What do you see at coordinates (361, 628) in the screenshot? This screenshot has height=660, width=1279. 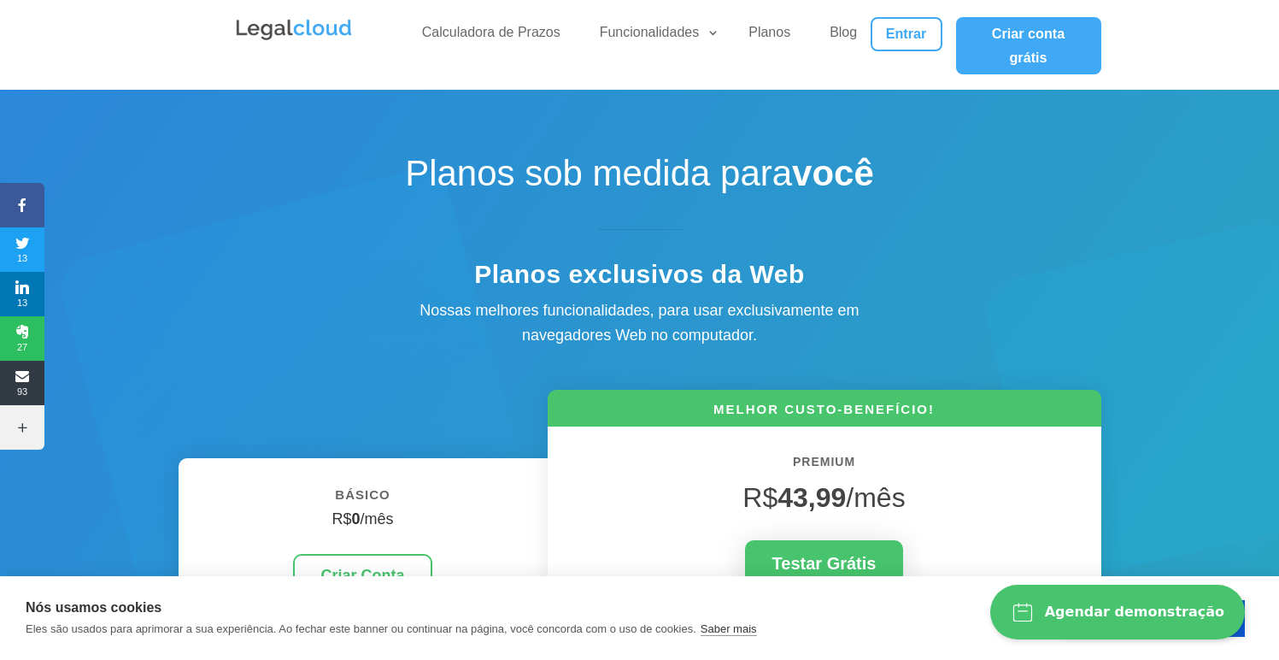 I see `p: Eles são usados para aprimorar a sua experiência. Ao fechar este banner ou continuar na página, v...` at bounding box center [361, 628].